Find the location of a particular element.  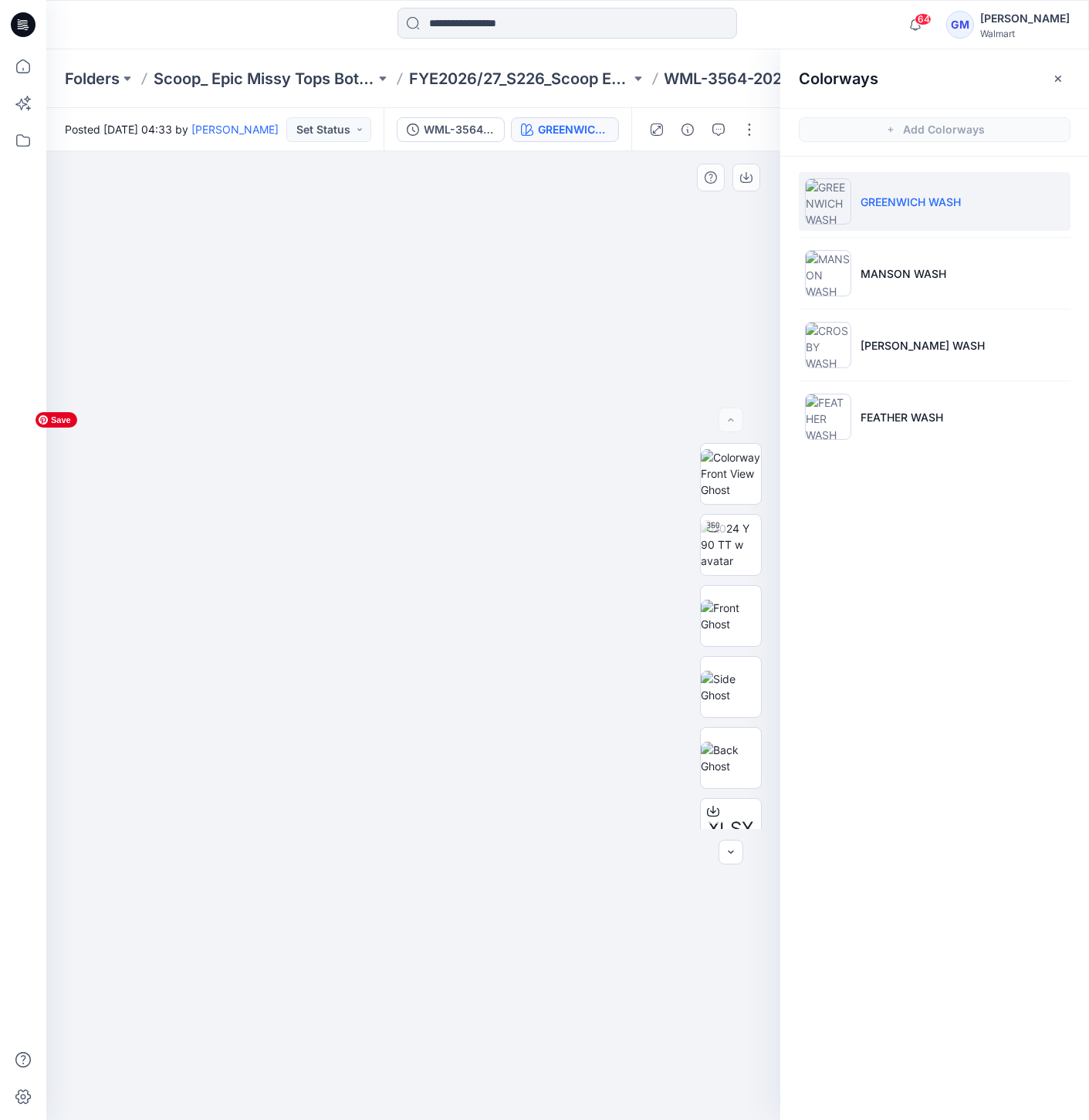

img: 2024 Y 90 TT w avatar is located at coordinates (731, 545).